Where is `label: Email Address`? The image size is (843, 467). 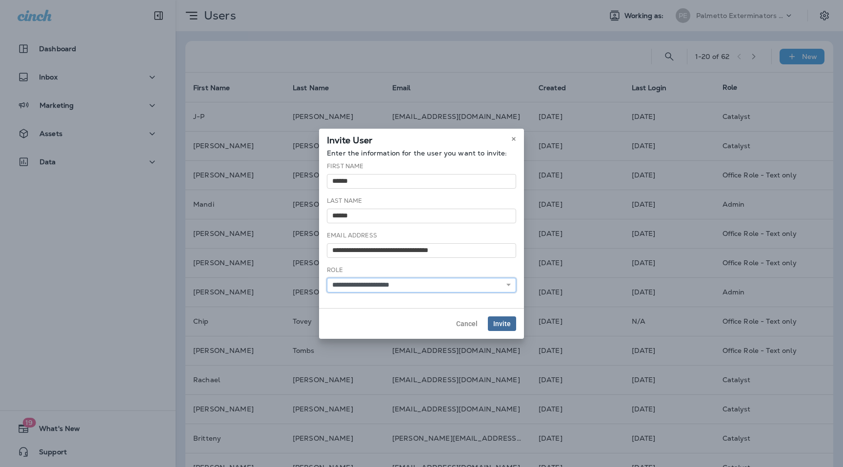
label: Email Address is located at coordinates (352, 236).